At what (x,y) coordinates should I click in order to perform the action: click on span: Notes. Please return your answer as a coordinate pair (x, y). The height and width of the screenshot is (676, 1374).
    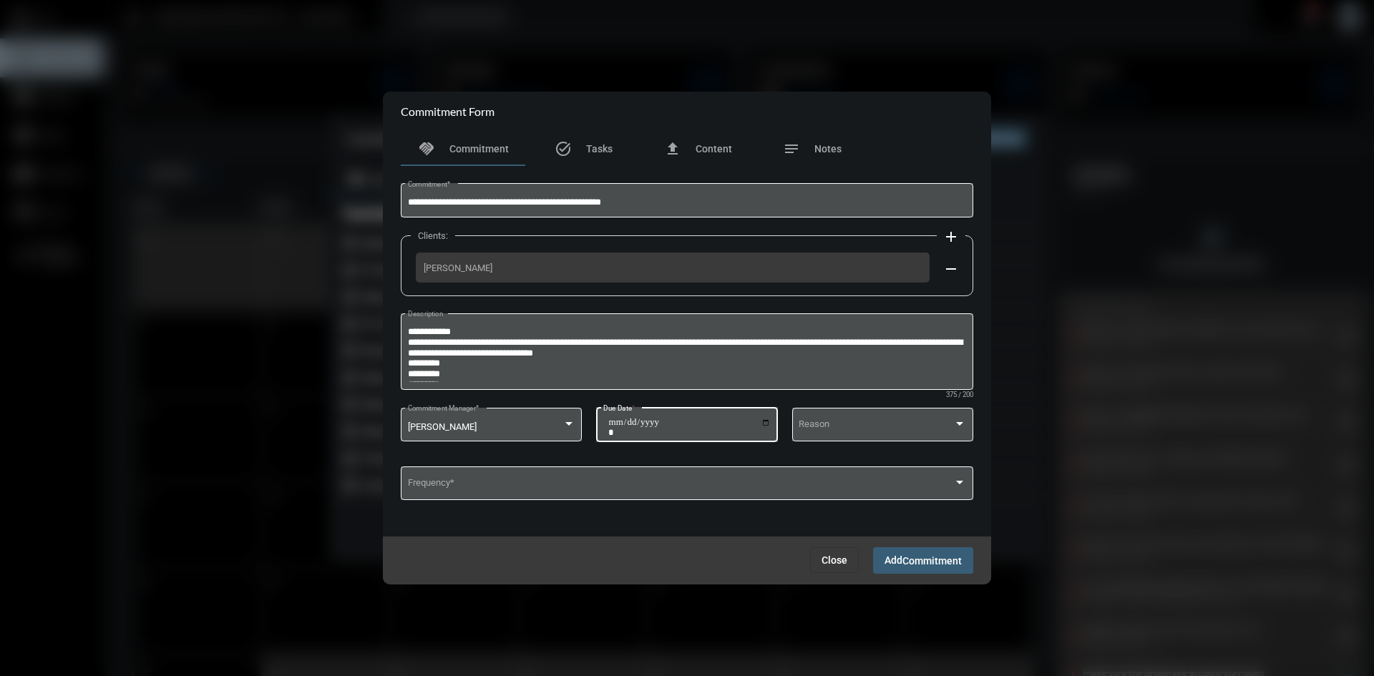
    Looking at the image, I should click on (828, 149).